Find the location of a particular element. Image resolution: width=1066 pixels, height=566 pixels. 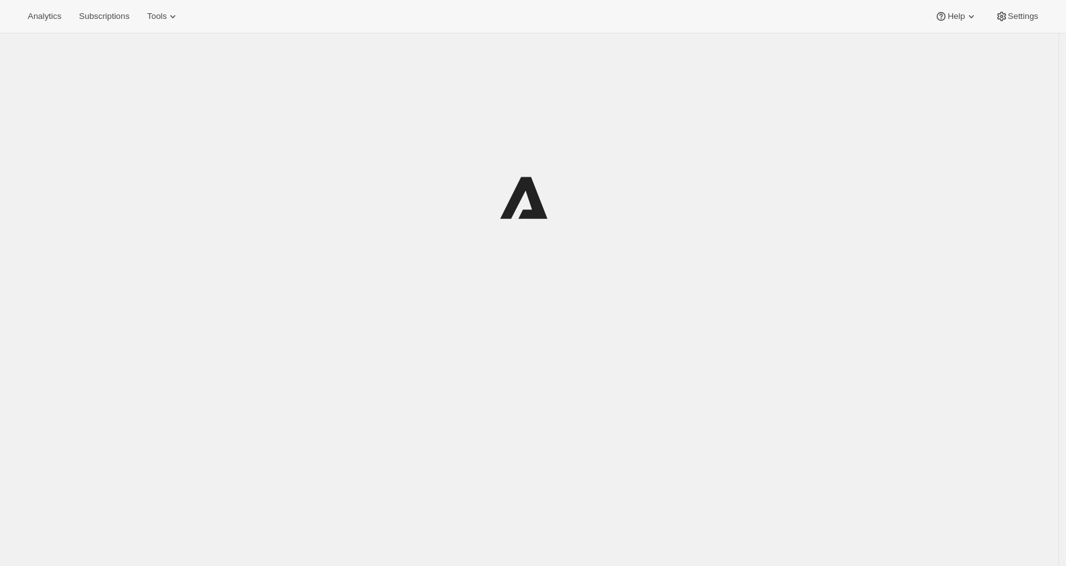

span: Help is located at coordinates (955, 16).